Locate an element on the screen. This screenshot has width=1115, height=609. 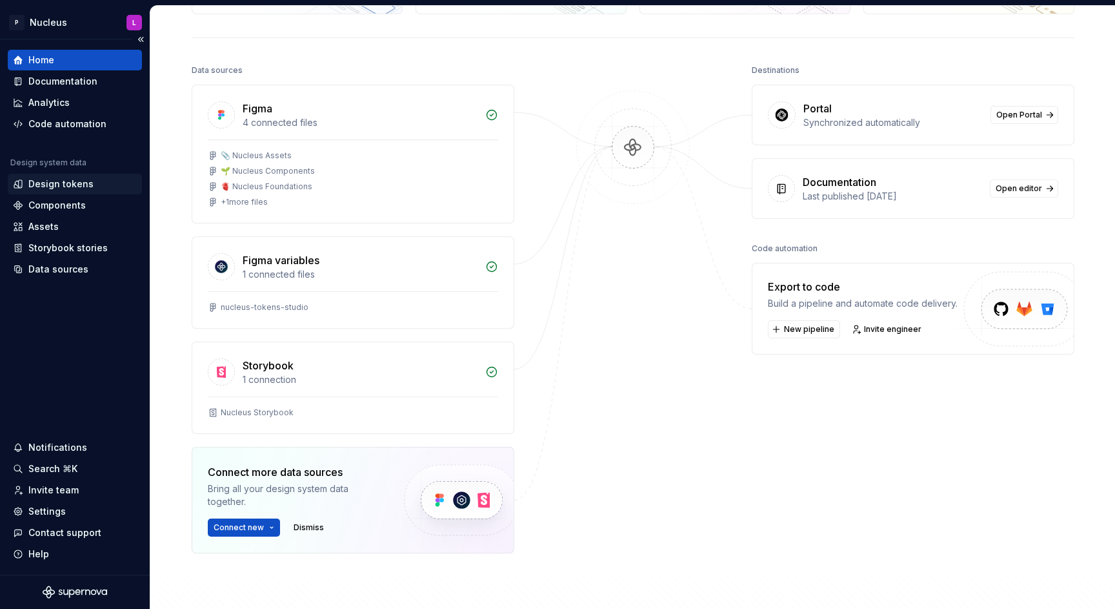
div: Notifications is located at coordinates (57, 447).